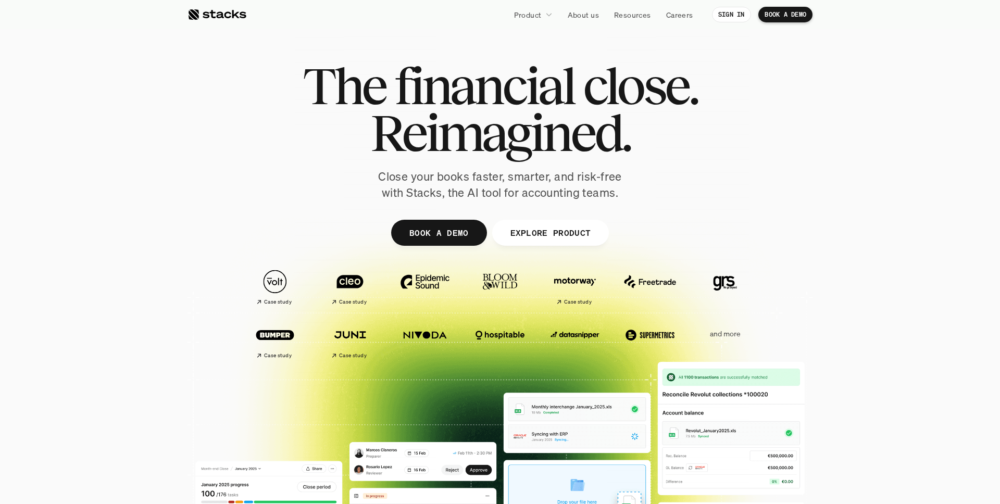 Image resolution: width=1000 pixels, height=504 pixels. What do you see at coordinates (484, 86) in the screenshot?
I see `span: financial` at bounding box center [484, 86].